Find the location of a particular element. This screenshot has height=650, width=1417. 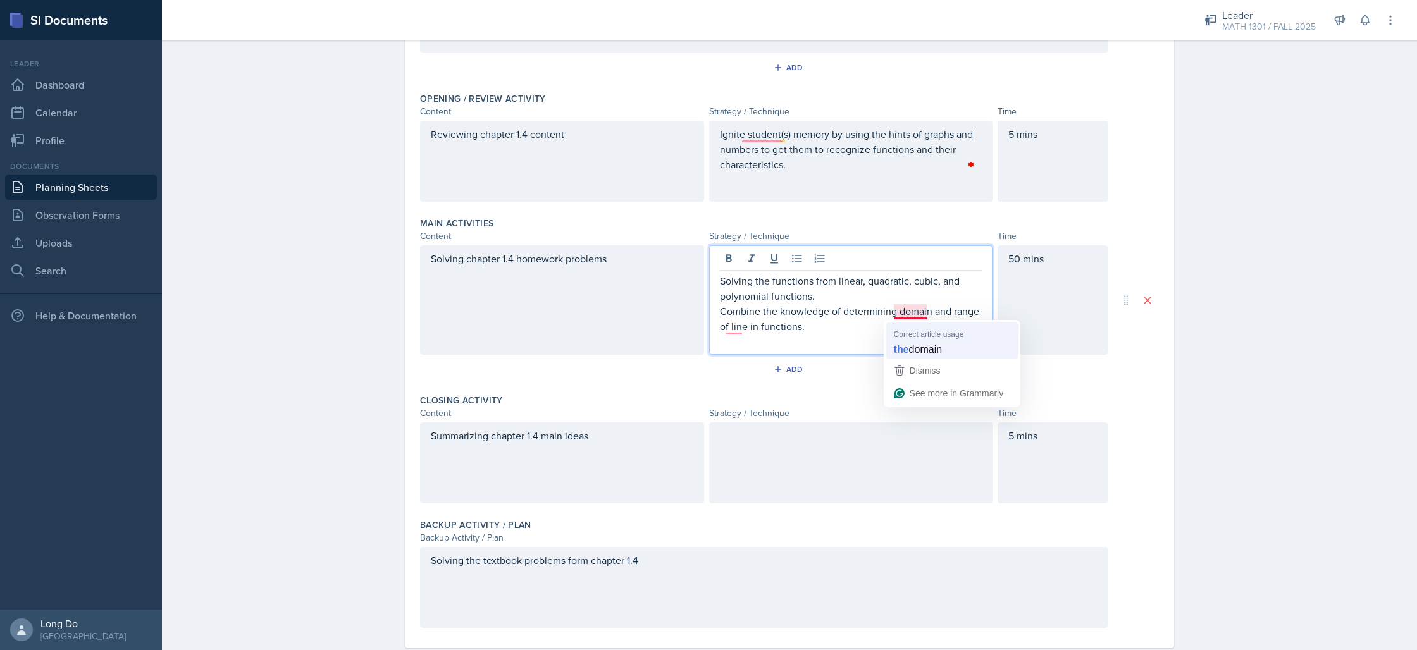

div: Backup Activity / Plan is located at coordinates (764, 538).